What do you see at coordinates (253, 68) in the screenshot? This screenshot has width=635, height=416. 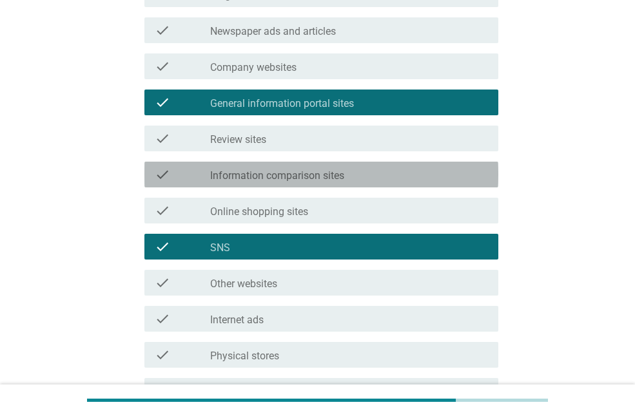 I see `label: Company websites` at bounding box center [253, 68].